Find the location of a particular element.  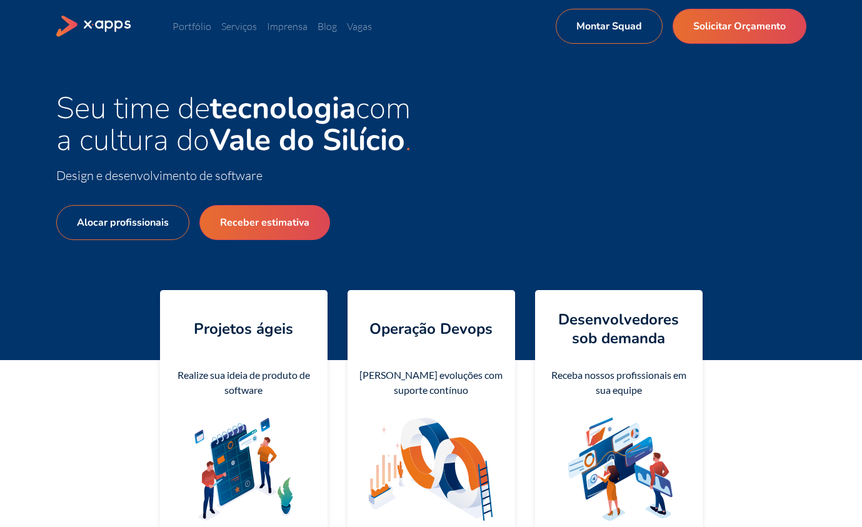

a: Receber estimativa is located at coordinates (264, 222).